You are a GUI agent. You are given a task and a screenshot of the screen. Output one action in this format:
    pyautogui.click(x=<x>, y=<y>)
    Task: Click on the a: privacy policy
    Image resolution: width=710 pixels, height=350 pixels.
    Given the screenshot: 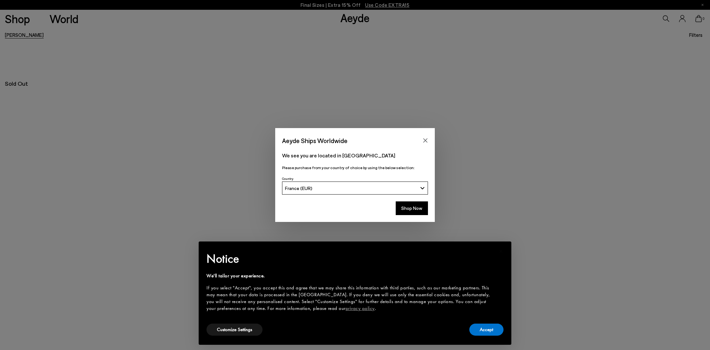 What is the action you would take?
    pyautogui.click(x=360, y=308)
    